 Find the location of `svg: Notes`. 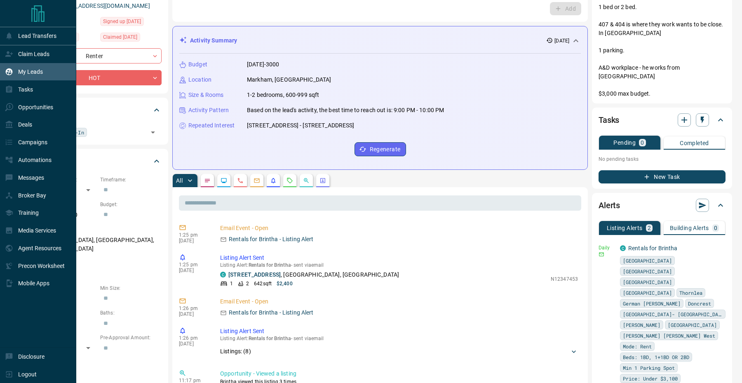

svg: Notes is located at coordinates (207, 181).